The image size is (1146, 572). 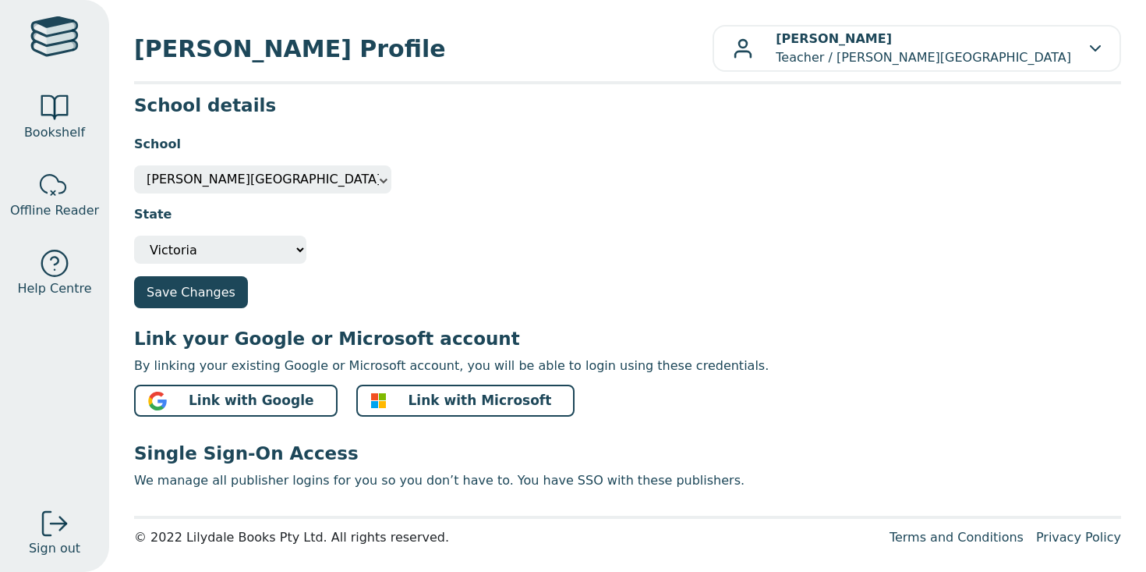 What do you see at coordinates (628, 366) in the screenshot?
I see `p: By linking your existing Google or Microsoft account, you will be able to login using these crede...` at bounding box center [628, 366].